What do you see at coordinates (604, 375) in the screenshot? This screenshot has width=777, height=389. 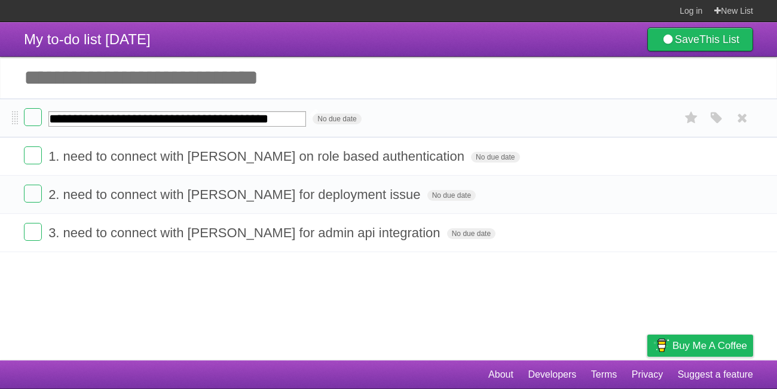 I see `a: Terms` at bounding box center [604, 375].